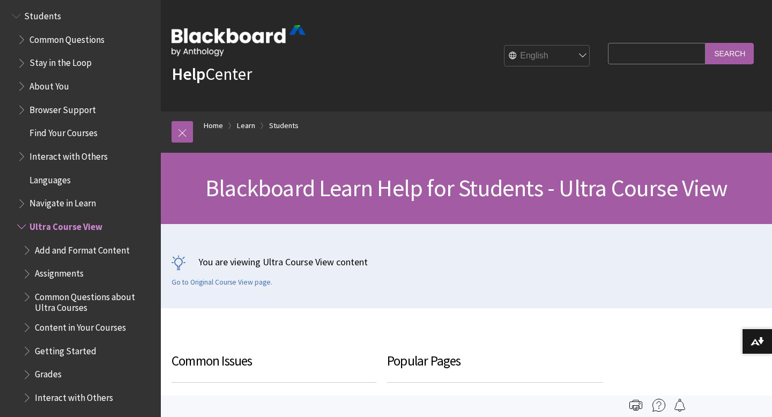  I want to click on img: Blackboard by Anthology, so click(239, 41).